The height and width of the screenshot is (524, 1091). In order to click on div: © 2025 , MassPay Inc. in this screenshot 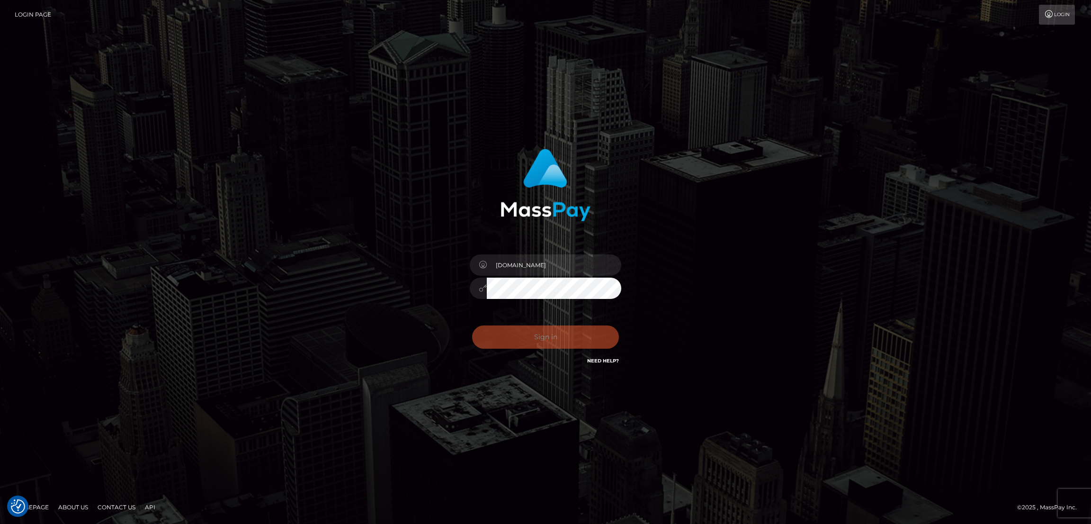, I will do `click(1050, 507)`.